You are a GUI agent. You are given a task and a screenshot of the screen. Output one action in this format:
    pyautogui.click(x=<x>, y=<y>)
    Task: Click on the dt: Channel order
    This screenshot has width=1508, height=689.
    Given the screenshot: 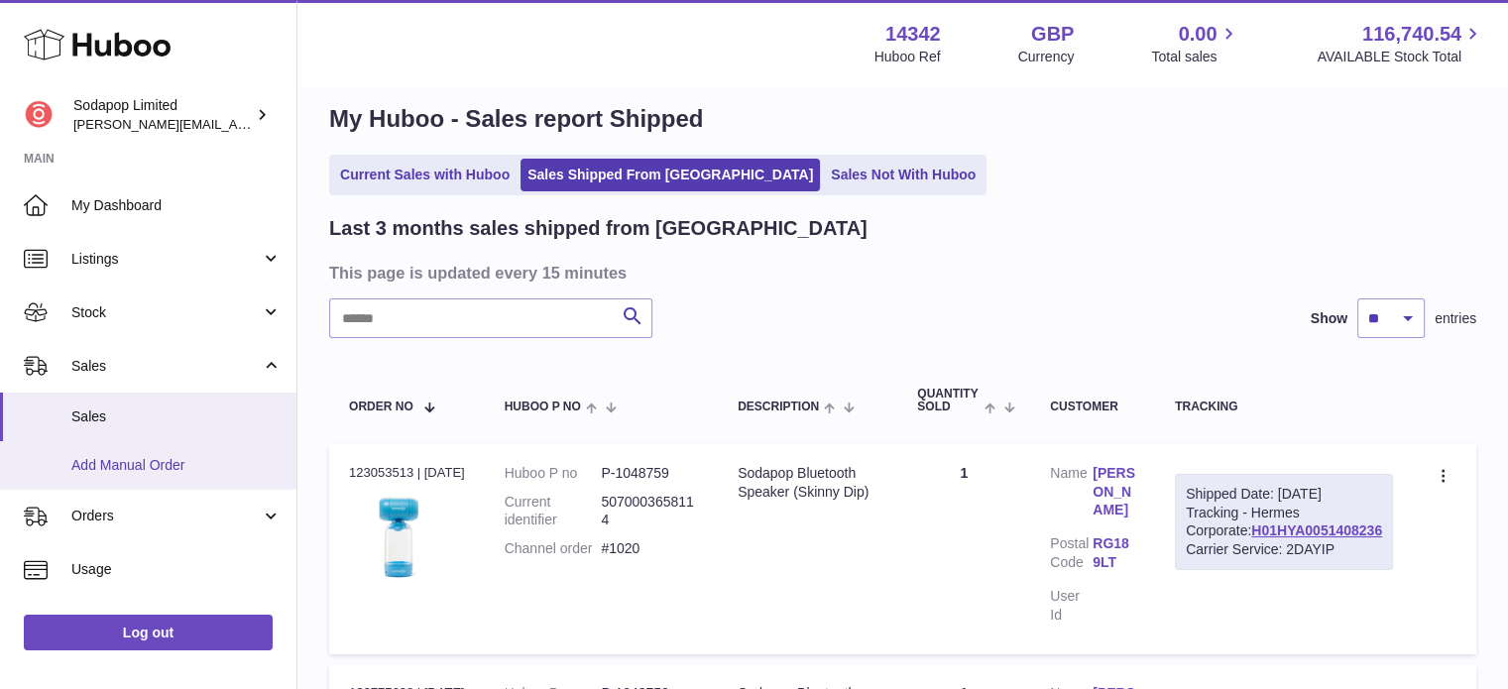 What is the action you would take?
    pyautogui.click(x=553, y=548)
    